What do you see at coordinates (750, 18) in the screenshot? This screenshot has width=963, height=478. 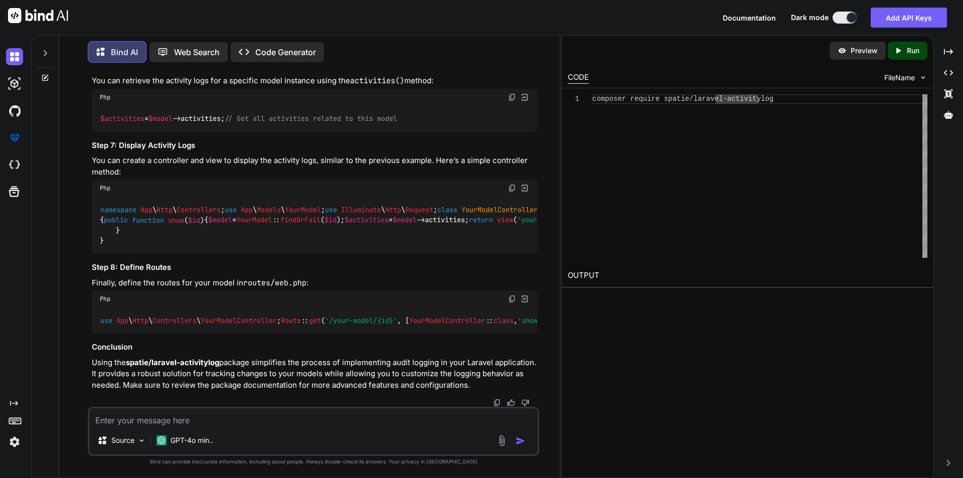 I see `button: Documentation` at bounding box center [750, 18].